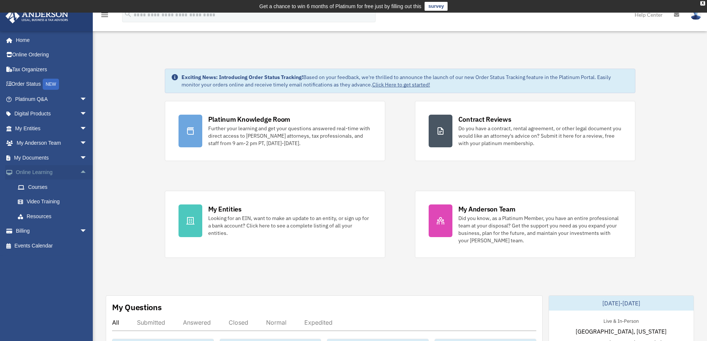 The image size is (707, 341). What do you see at coordinates (116, 323) in the screenshot?
I see `div: All` at bounding box center [116, 323].